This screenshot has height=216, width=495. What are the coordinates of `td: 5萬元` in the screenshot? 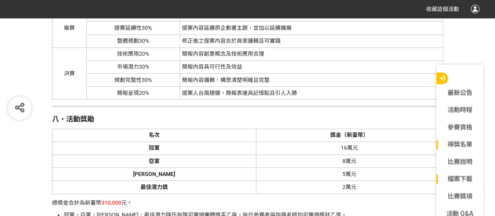 It's located at (350, 174).